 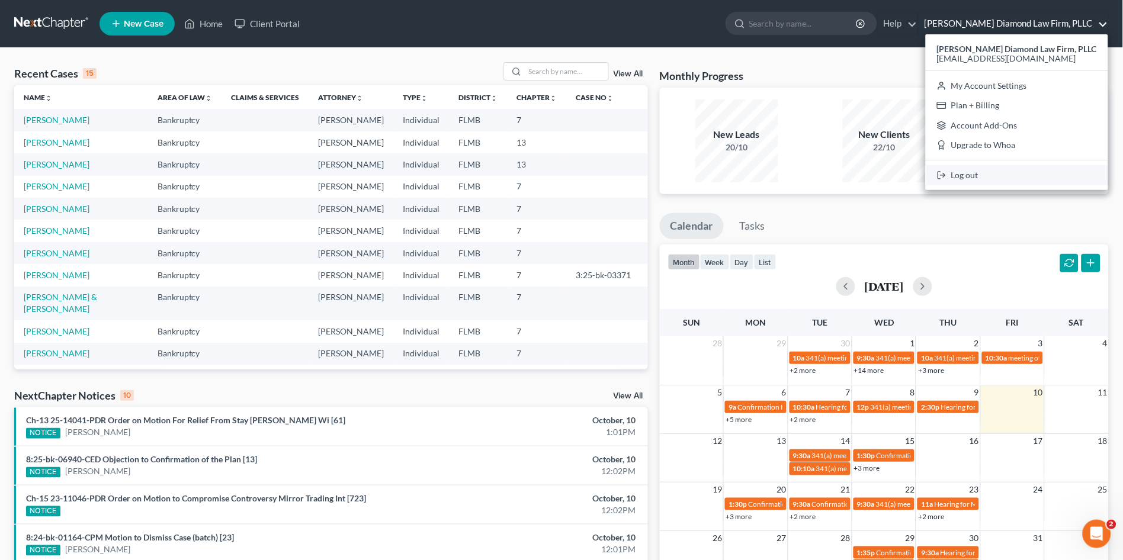 What do you see at coordinates (1012, 322) in the screenshot?
I see `span: Fri` at bounding box center [1012, 322].